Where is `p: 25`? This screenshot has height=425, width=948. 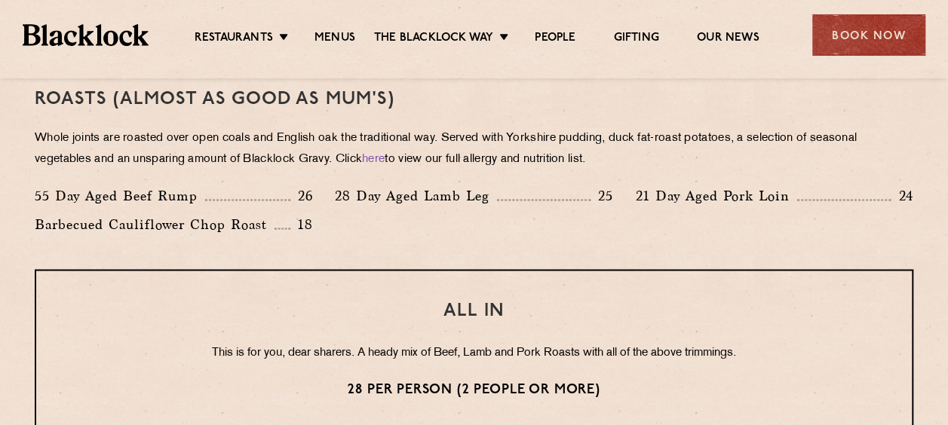
p: 25 is located at coordinates (602, 196).